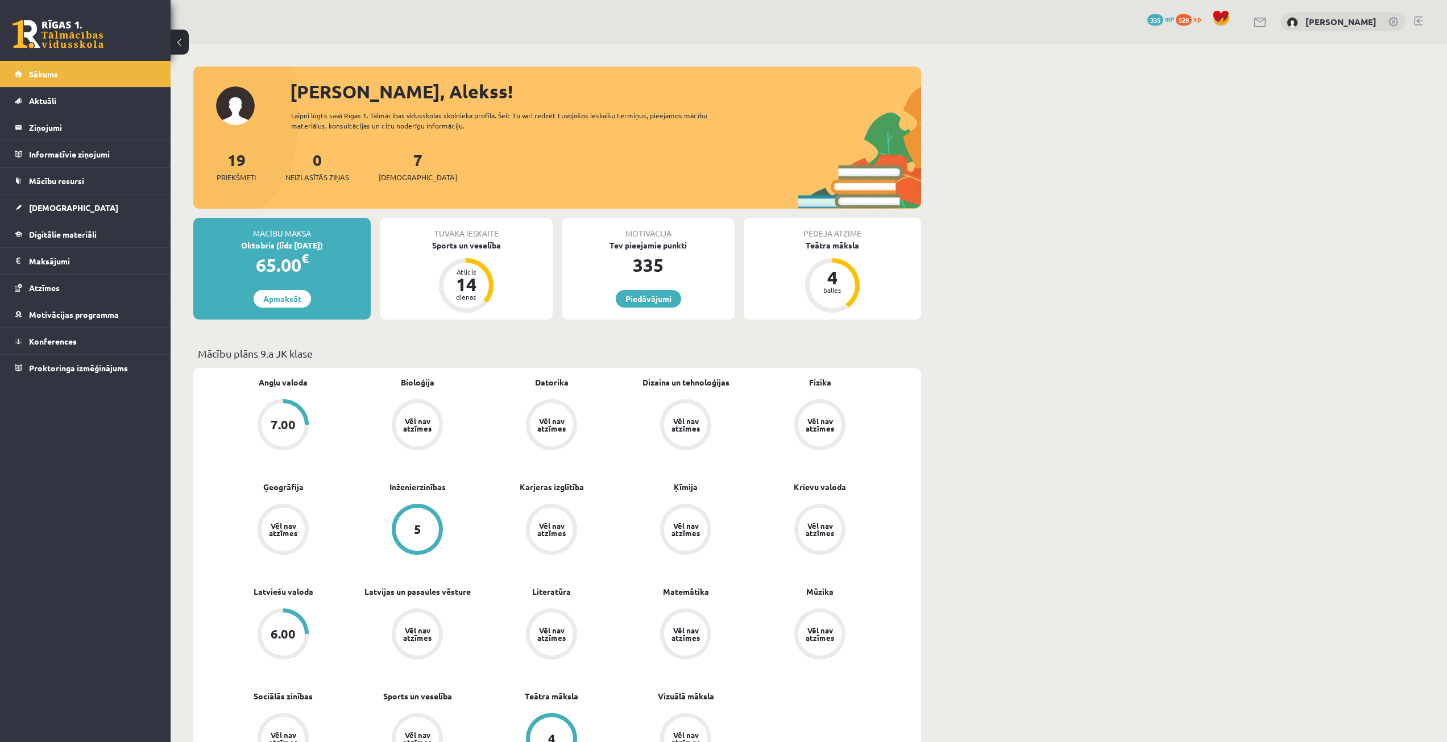 Image resolution: width=1447 pixels, height=742 pixels. I want to click on span: 528, so click(1184, 20).